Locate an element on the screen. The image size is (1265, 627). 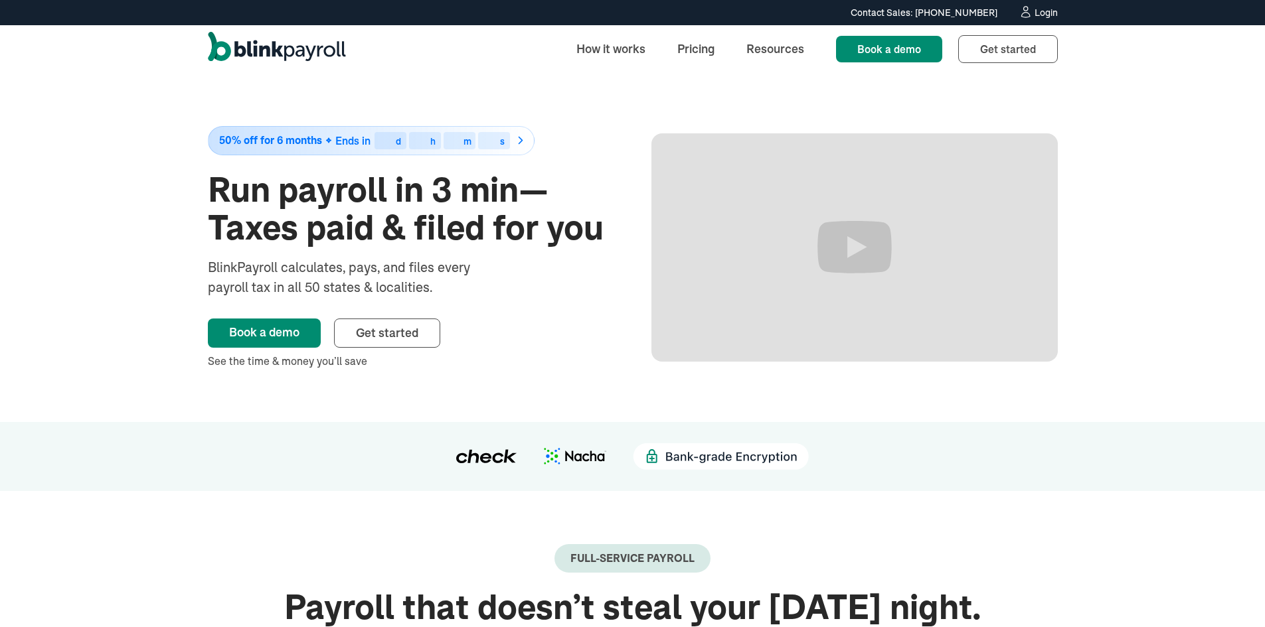
h1: Run payroll in 3 min—Taxes paid & filed for you is located at coordinates (411, 209).